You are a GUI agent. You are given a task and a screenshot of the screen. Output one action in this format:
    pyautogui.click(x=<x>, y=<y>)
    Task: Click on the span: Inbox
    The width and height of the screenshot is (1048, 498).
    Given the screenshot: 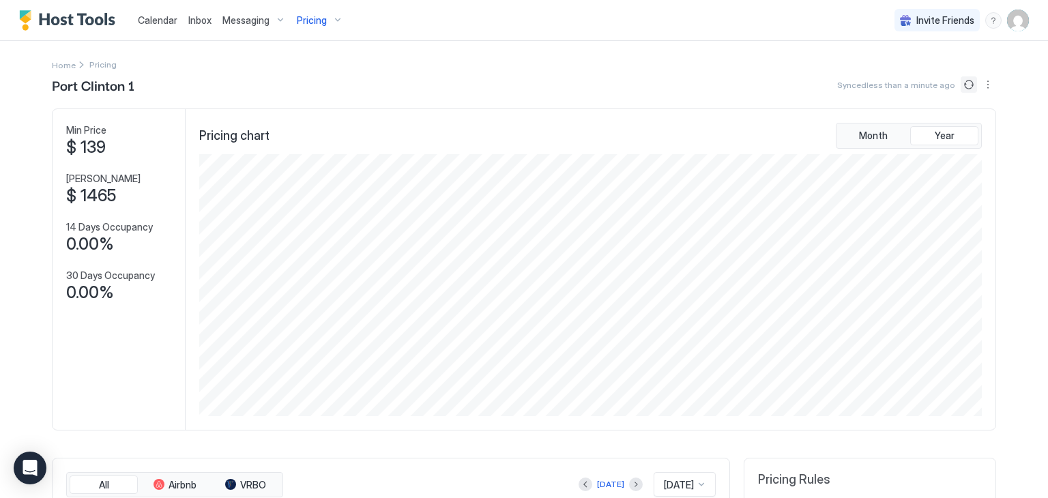 What is the action you would take?
    pyautogui.click(x=200, y=20)
    